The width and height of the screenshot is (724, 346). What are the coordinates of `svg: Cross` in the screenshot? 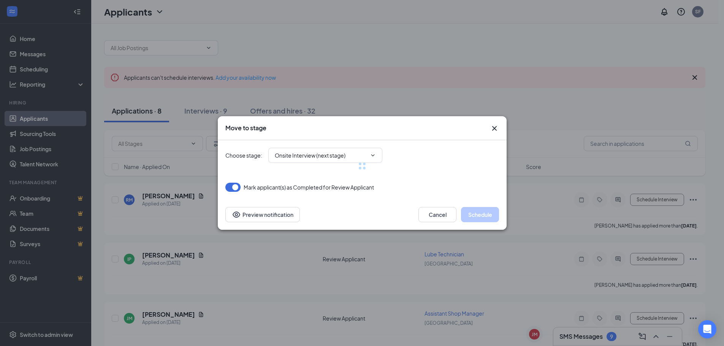 It's located at (494, 128).